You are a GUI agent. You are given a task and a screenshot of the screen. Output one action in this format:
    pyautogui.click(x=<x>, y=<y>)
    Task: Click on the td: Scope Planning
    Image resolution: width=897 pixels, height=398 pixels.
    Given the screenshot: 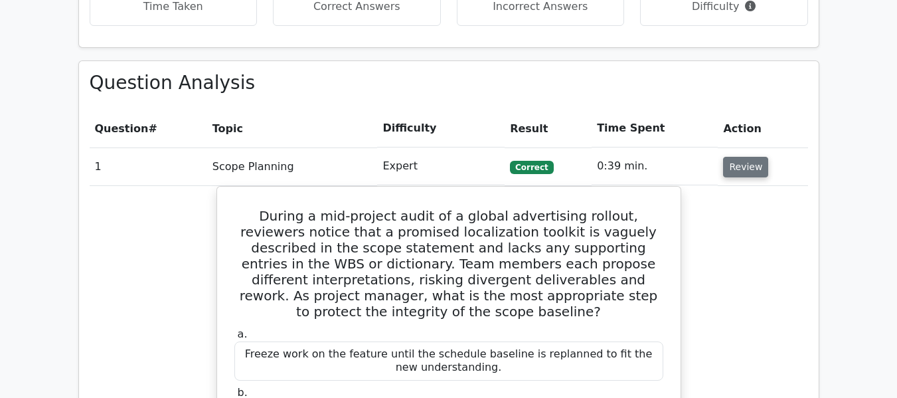 What is the action you would take?
    pyautogui.click(x=292, y=166)
    